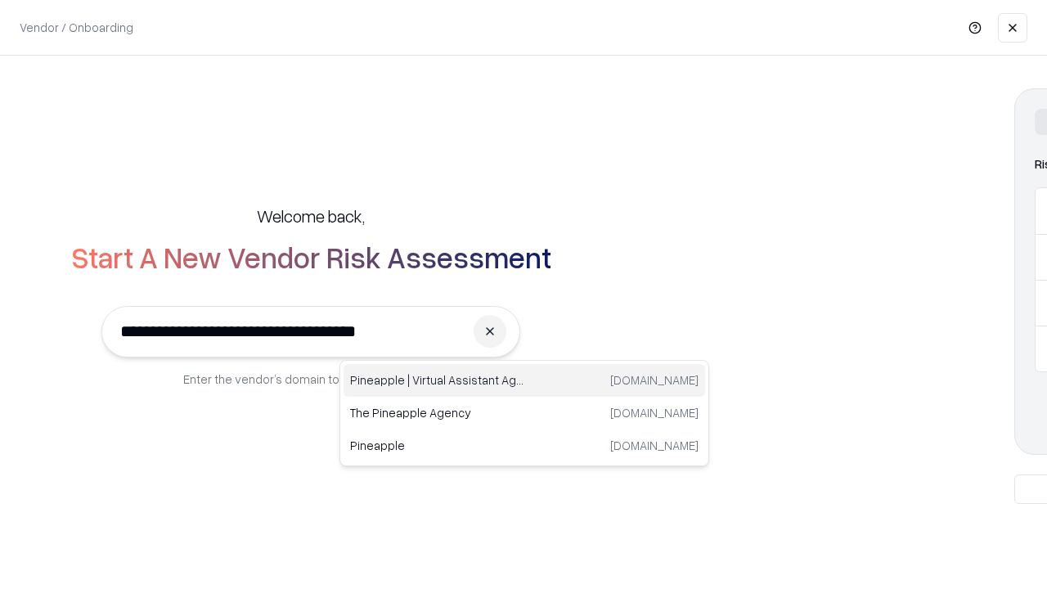 The width and height of the screenshot is (1047, 589). Describe the element at coordinates (311, 257) in the screenshot. I see `h2: Start A New Vendor Risk Assessment` at that location.